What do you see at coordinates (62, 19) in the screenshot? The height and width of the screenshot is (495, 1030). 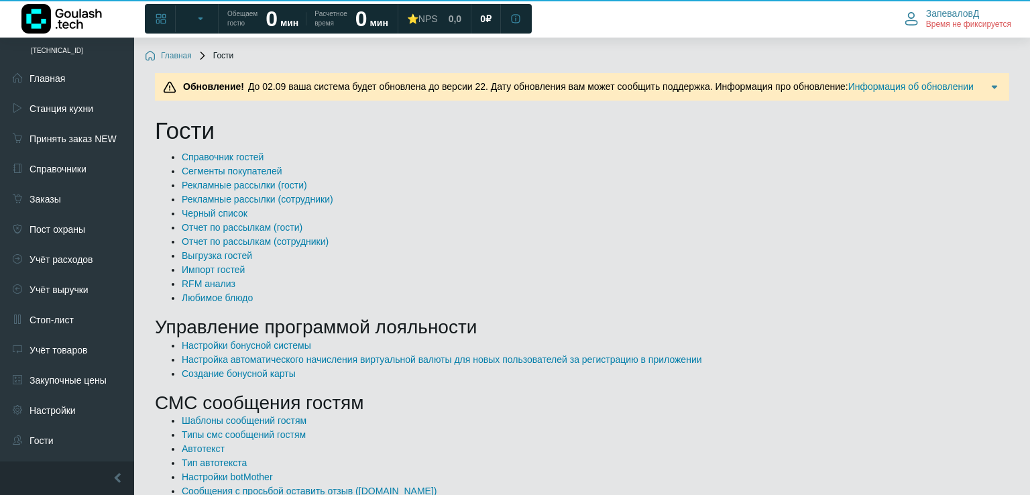 I see `a: Логотип компании Goulash.tech` at bounding box center [62, 19].